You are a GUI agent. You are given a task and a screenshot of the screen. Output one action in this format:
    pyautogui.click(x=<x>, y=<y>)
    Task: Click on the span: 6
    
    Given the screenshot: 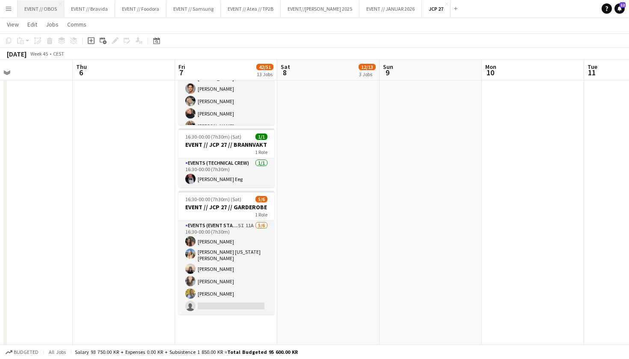 What is the action you would take?
    pyautogui.click(x=81, y=72)
    